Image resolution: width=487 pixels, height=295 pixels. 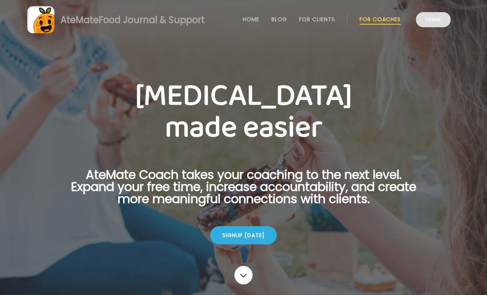 I want to click on div: AteMate, so click(x=129, y=20).